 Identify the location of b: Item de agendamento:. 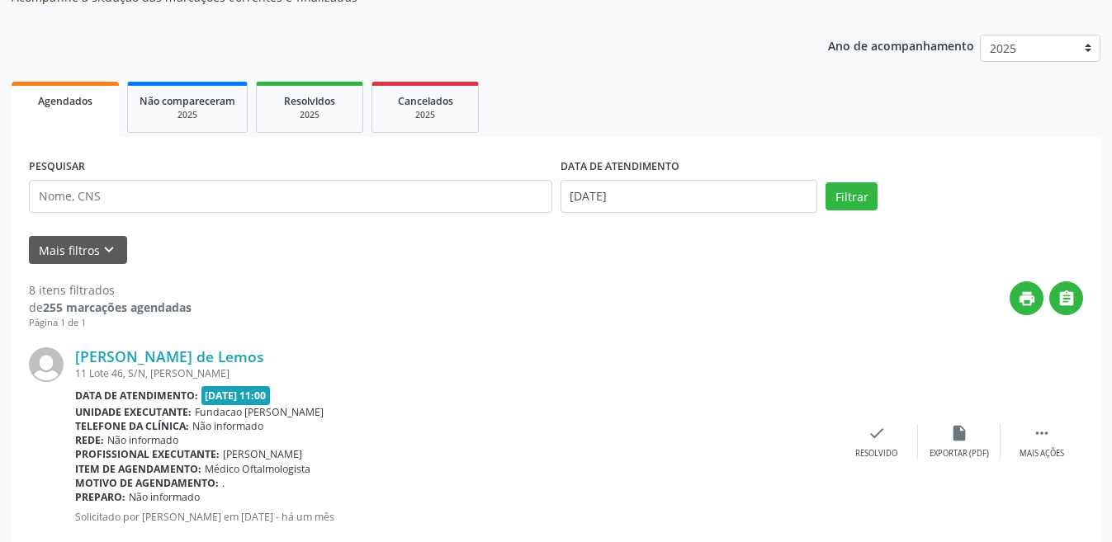
(138, 469).